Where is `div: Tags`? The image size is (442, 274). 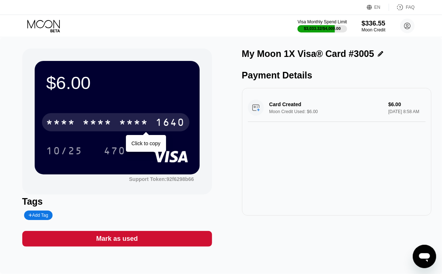
div: Tags is located at coordinates (117, 201).